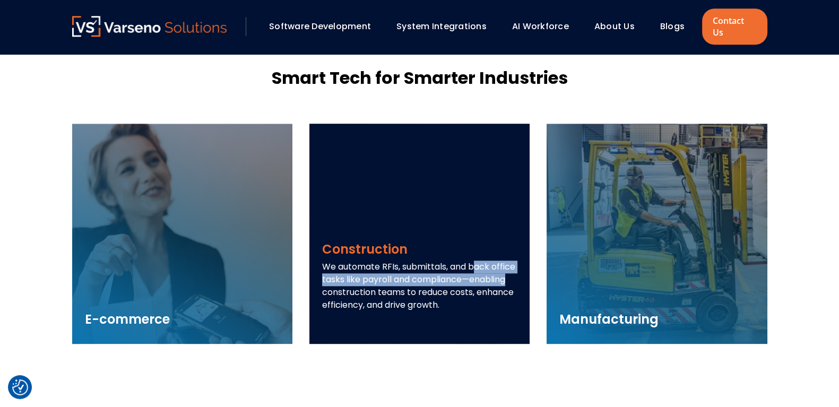  I want to click on h3: E-commerce, so click(182, 319).